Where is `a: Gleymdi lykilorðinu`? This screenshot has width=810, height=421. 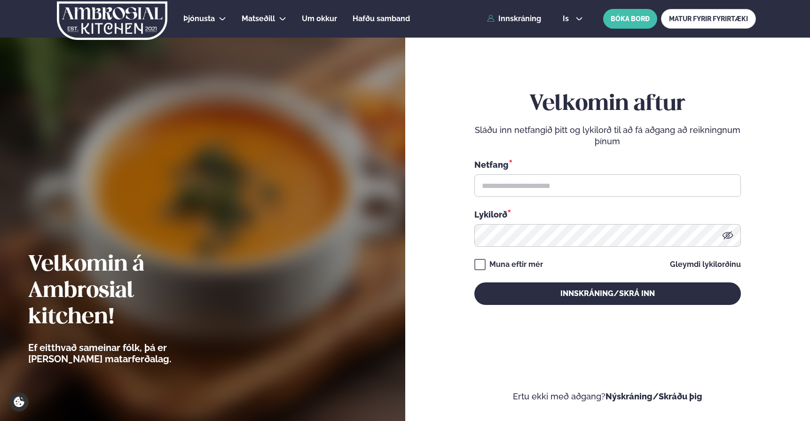 a: Gleymdi lykilorðinu is located at coordinates (705, 265).